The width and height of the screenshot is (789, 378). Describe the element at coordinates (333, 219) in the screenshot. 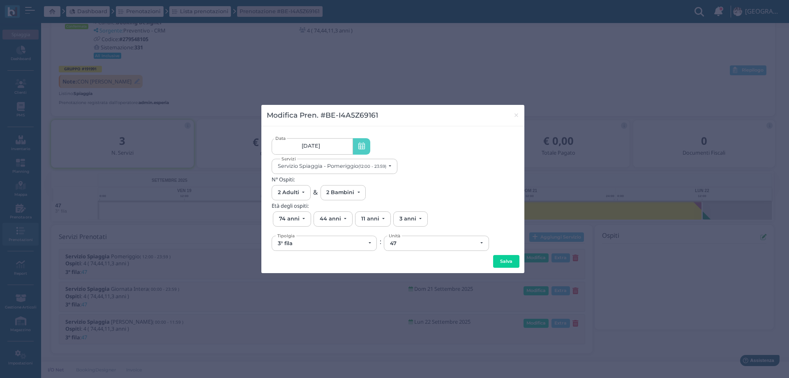

I see `button: 44 anni` at that location.